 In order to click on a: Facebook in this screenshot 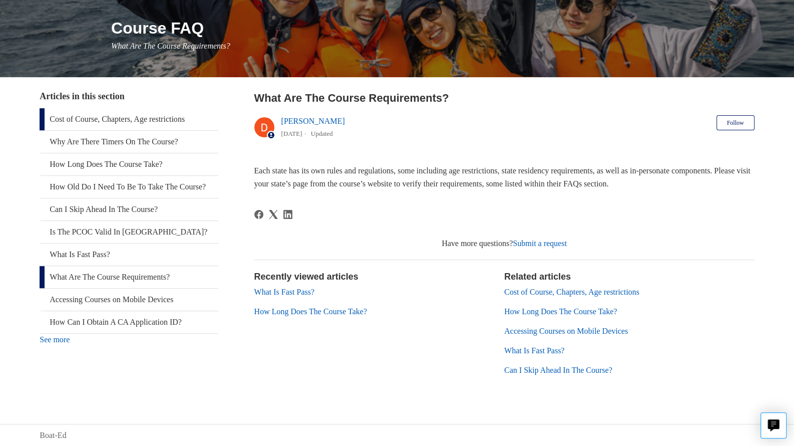, I will do `click(259, 214)`.